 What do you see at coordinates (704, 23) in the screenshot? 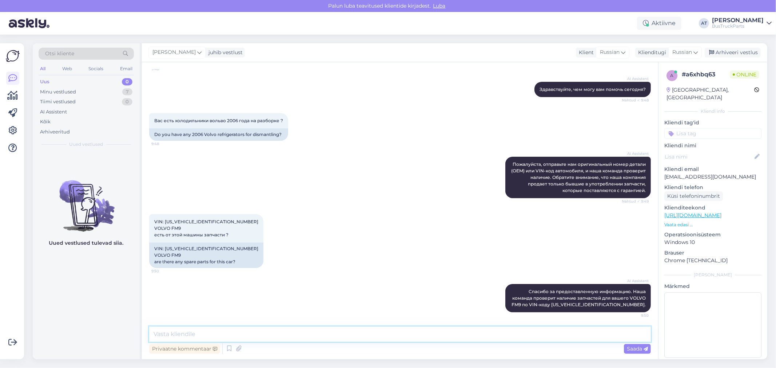
I see `div: AT` at bounding box center [704, 23].